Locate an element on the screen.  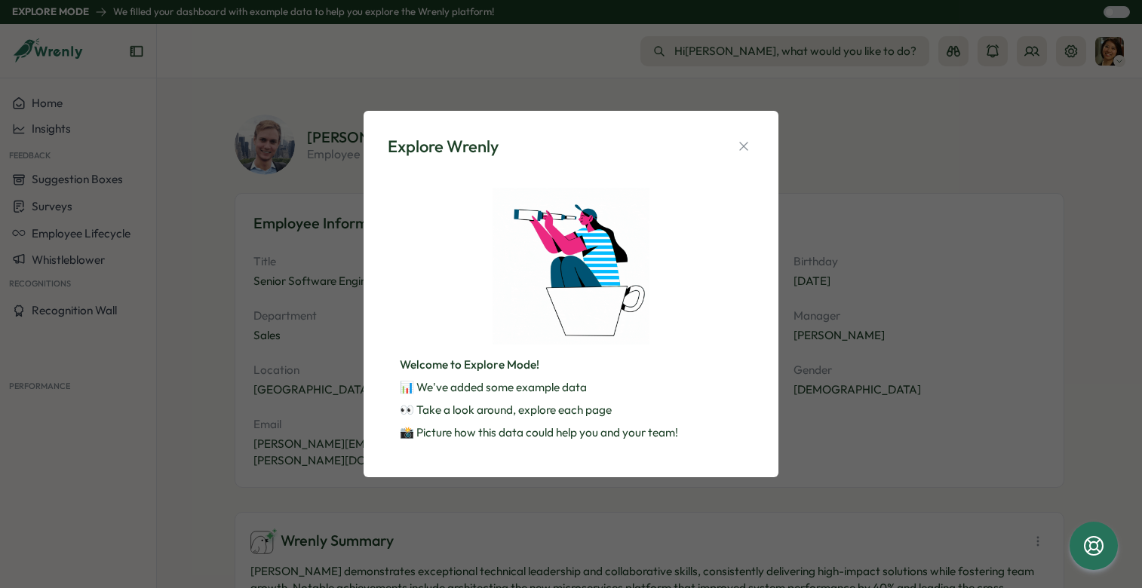
p: 📊 We've added some example data is located at coordinates (571, 388).